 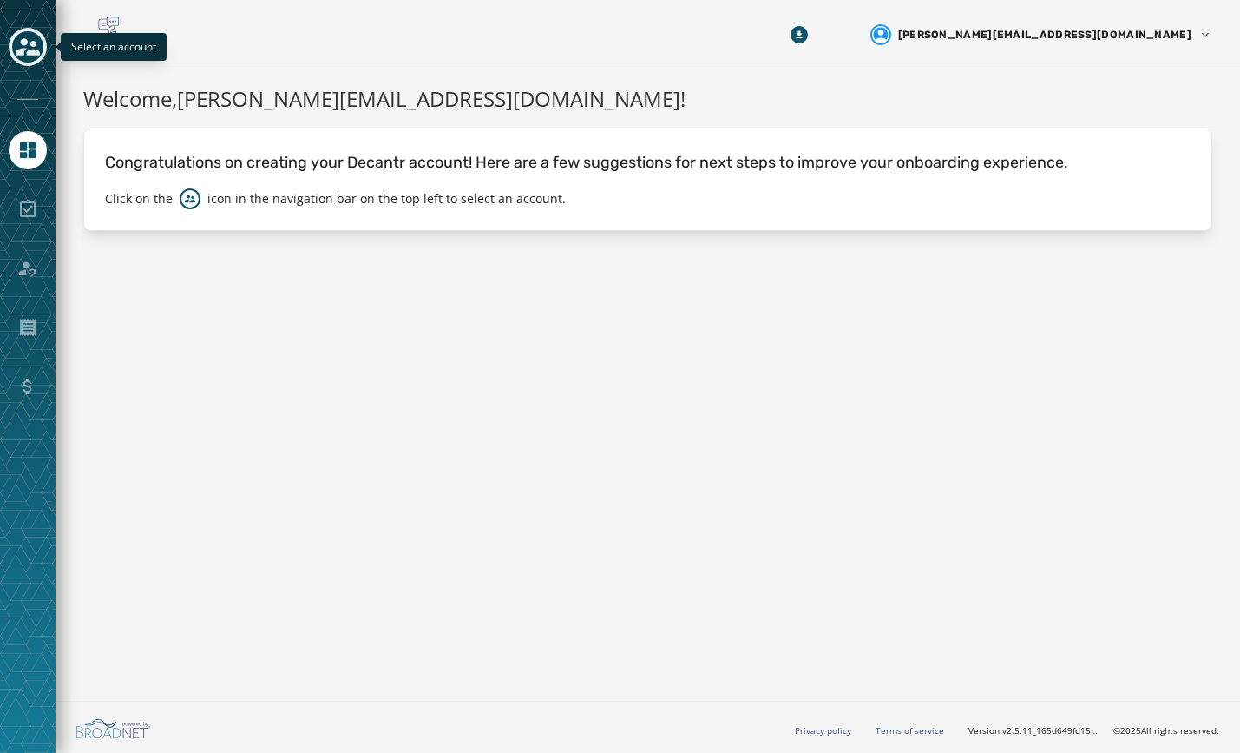 I want to click on p: Congratulations on creating your Decantr account! Here are a few suggestions for next steps to im..., so click(x=648, y=162).